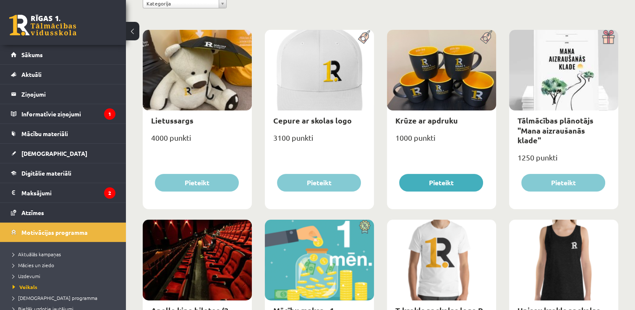 The width and height of the screenshot is (635, 310). I want to click on div: 3100 punkti, so click(319, 141).